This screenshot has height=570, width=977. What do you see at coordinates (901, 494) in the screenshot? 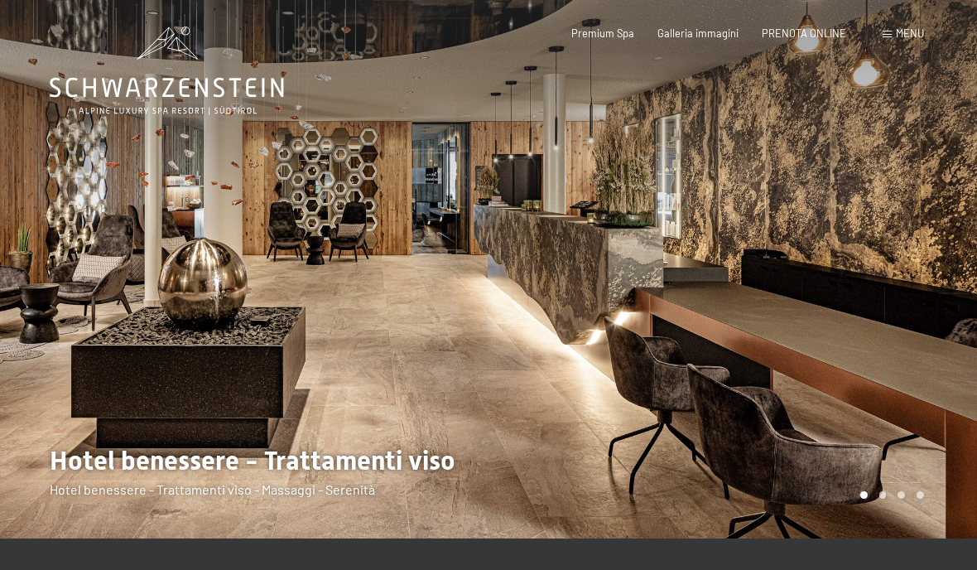
I see `div: Carousel Page 3` at bounding box center [901, 494].